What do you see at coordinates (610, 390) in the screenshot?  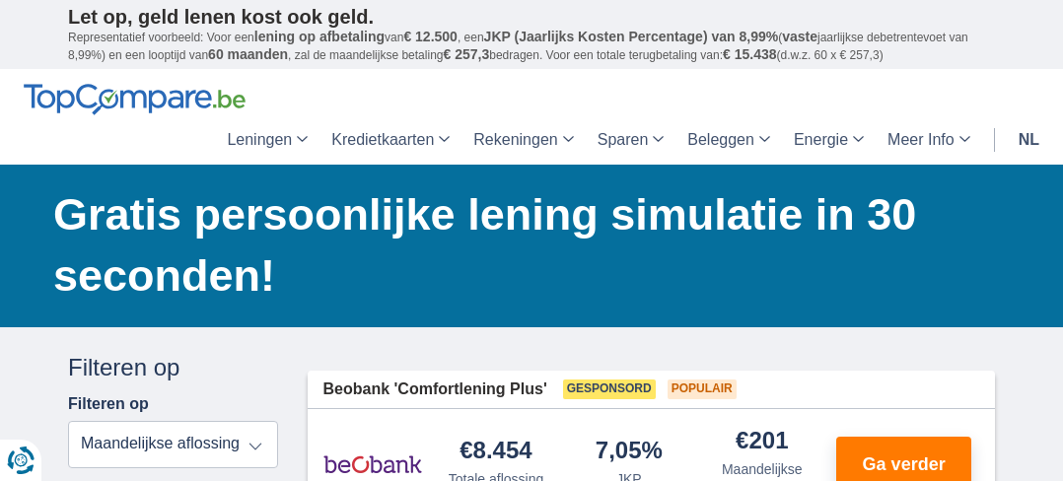 I see `span: Gesponsord` at bounding box center [610, 390].